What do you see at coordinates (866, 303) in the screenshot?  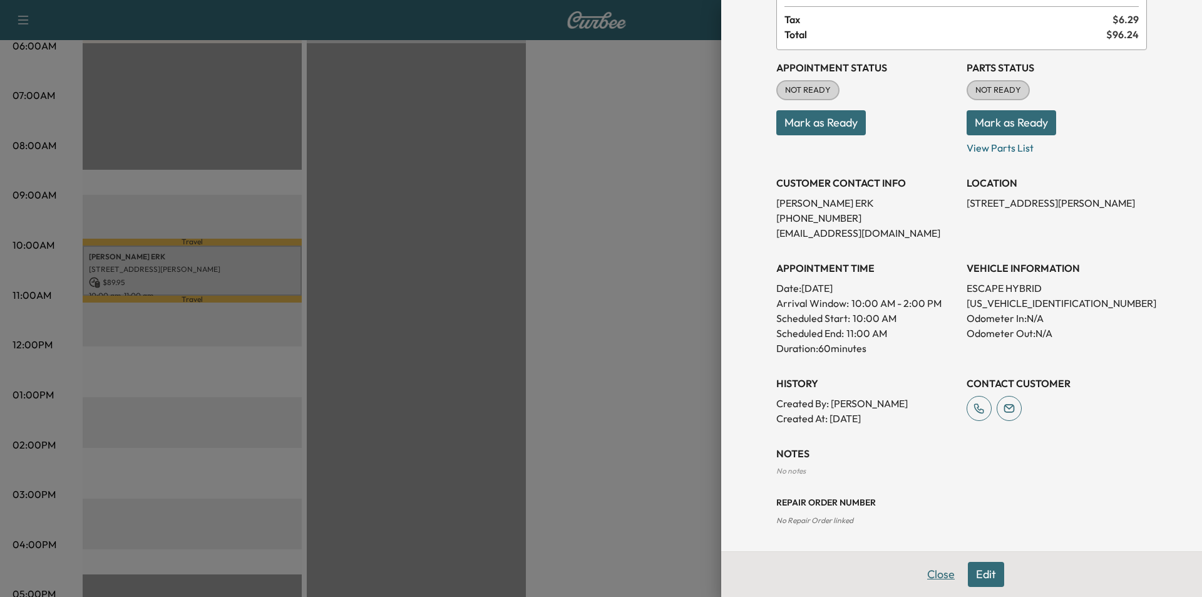 I see `p: Arrival Window:` at bounding box center [866, 303].